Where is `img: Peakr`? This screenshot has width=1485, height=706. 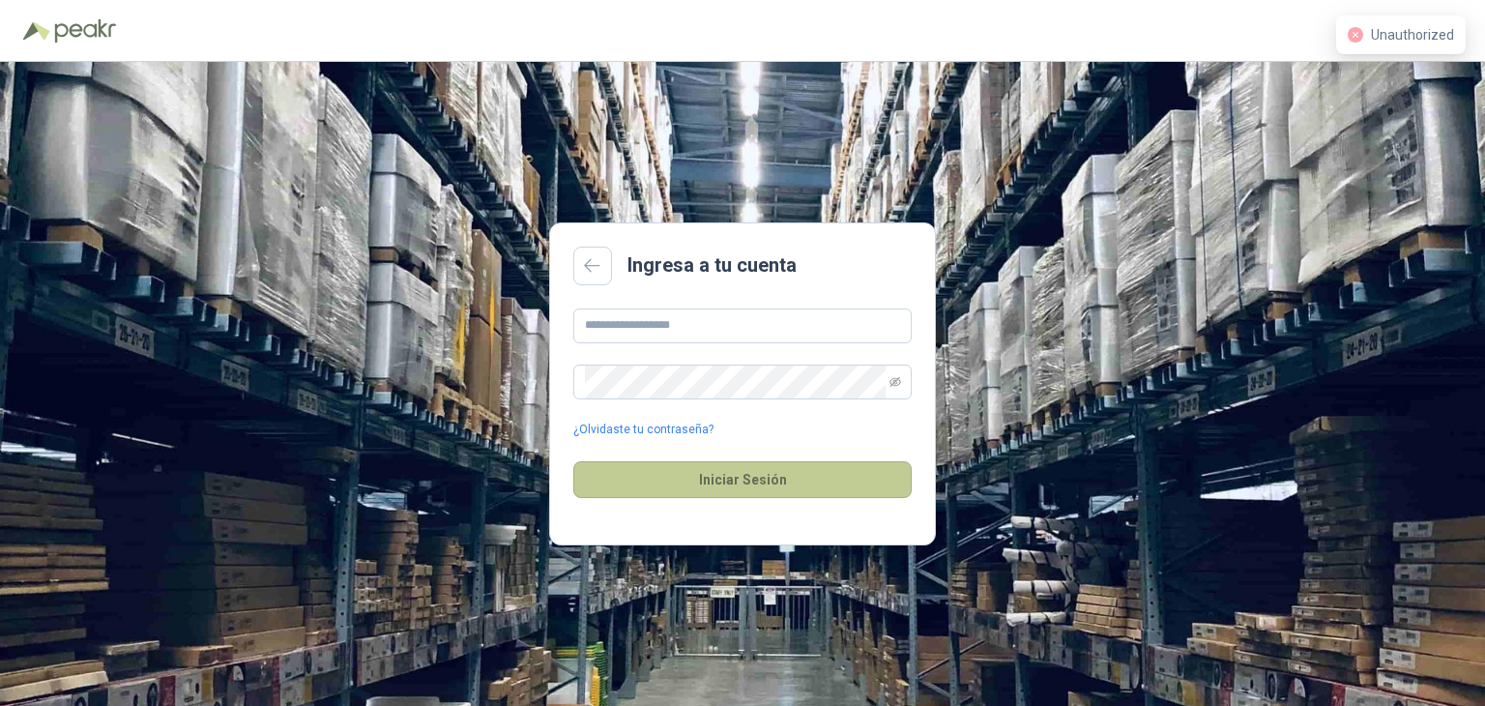 img: Peakr is located at coordinates (85, 31).